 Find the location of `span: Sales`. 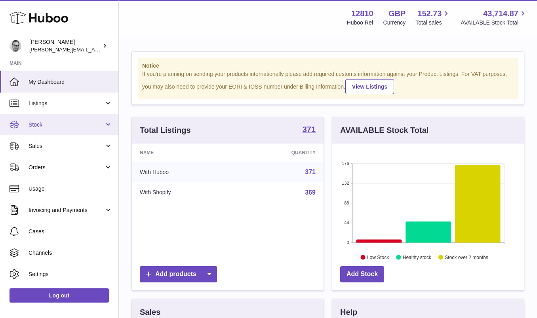

span: Sales is located at coordinates (66, 146).